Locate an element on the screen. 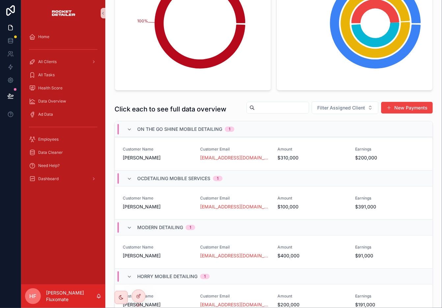 This screenshot has width=442, height=308. span: On The Go Shine Mobile Detailing is located at coordinates (180, 129).